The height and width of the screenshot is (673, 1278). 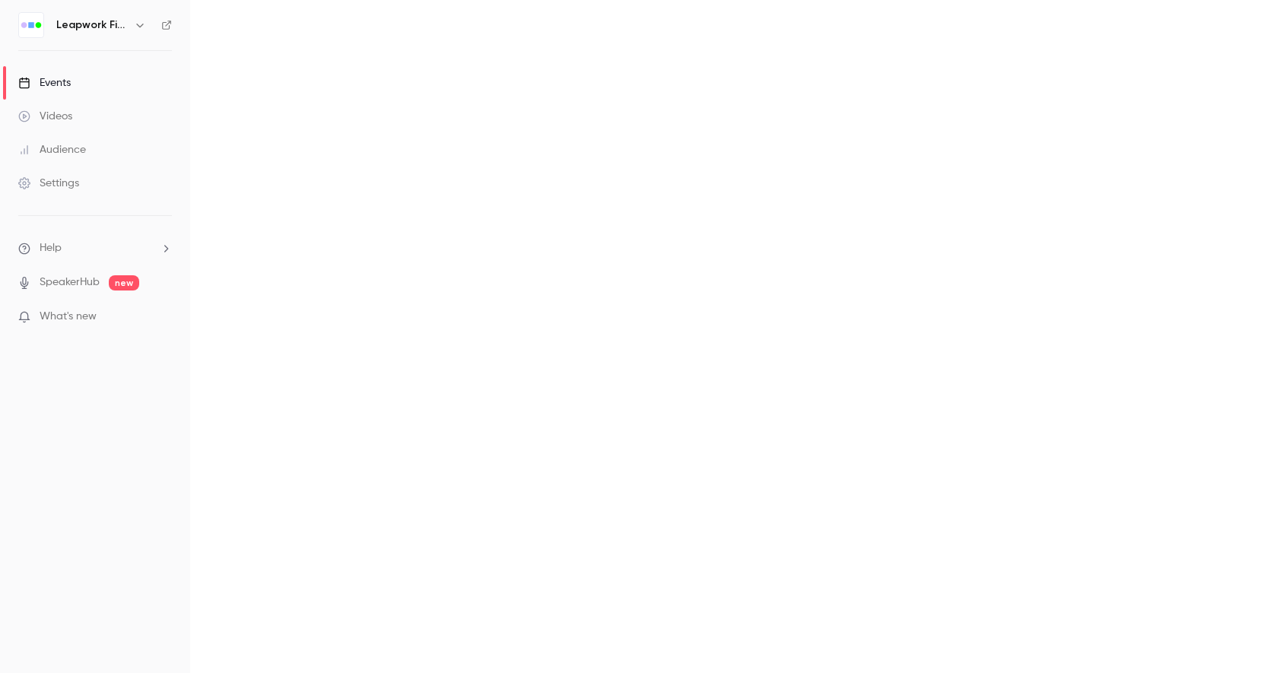 What do you see at coordinates (92, 25) in the screenshot?
I see `h6: Leapwork Field` at bounding box center [92, 25].